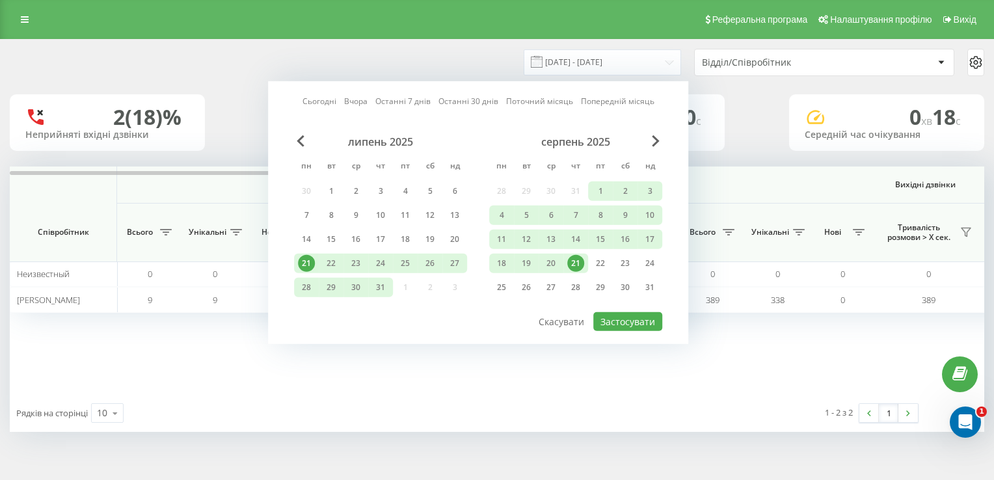  What do you see at coordinates (600, 263) in the screenshot?
I see `div: пт 22 серп 2025 р.` at bounding box center [600, 263].